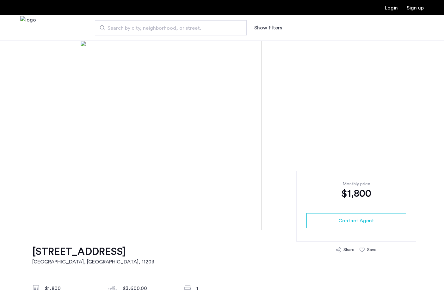  Describe the element at coordinates (28, 28) in the screenshot. I see `img: logo` at that location.